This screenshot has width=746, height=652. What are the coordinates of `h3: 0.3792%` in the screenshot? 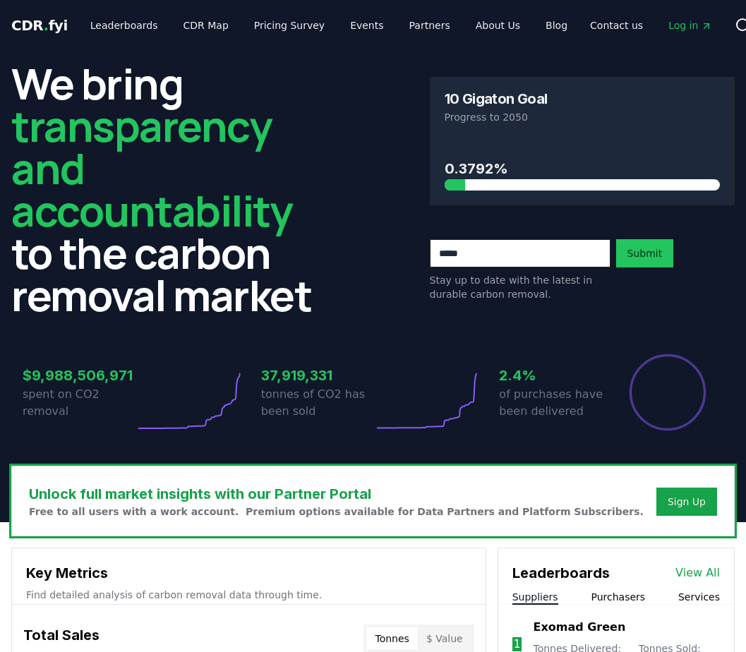 It's located at (582, 169).